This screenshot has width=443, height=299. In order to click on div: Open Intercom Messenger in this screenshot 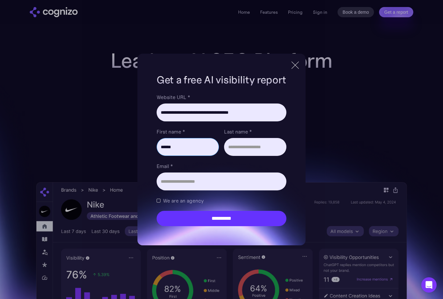, I will do `click(429, 285)`.